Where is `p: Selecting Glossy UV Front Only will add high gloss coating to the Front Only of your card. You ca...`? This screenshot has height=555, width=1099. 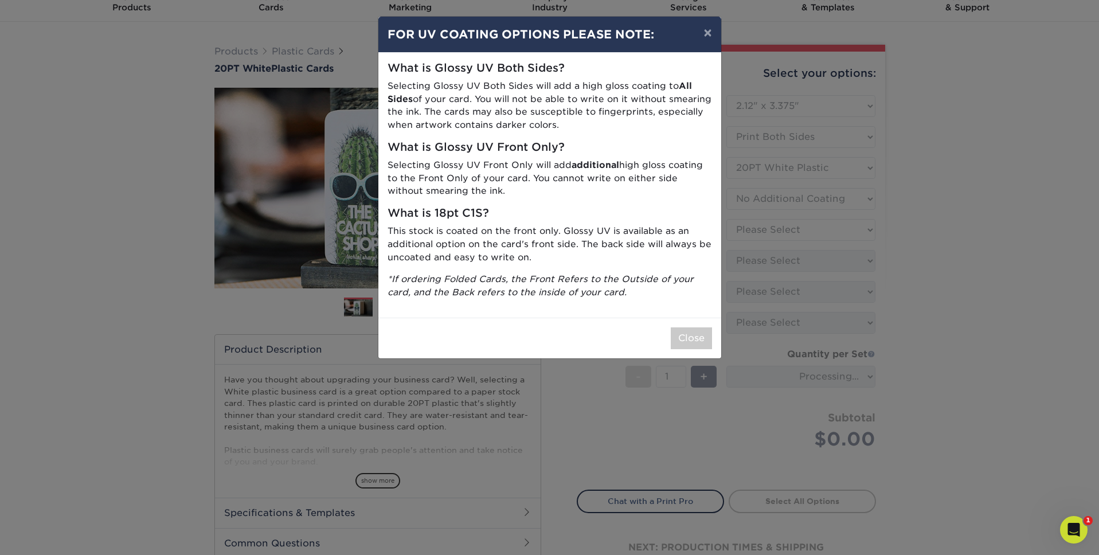
p: Selecting Glossy UV Front Only will add high gloss coating to the Front Only of your card. You ca... is located at coordinates (550, 178).